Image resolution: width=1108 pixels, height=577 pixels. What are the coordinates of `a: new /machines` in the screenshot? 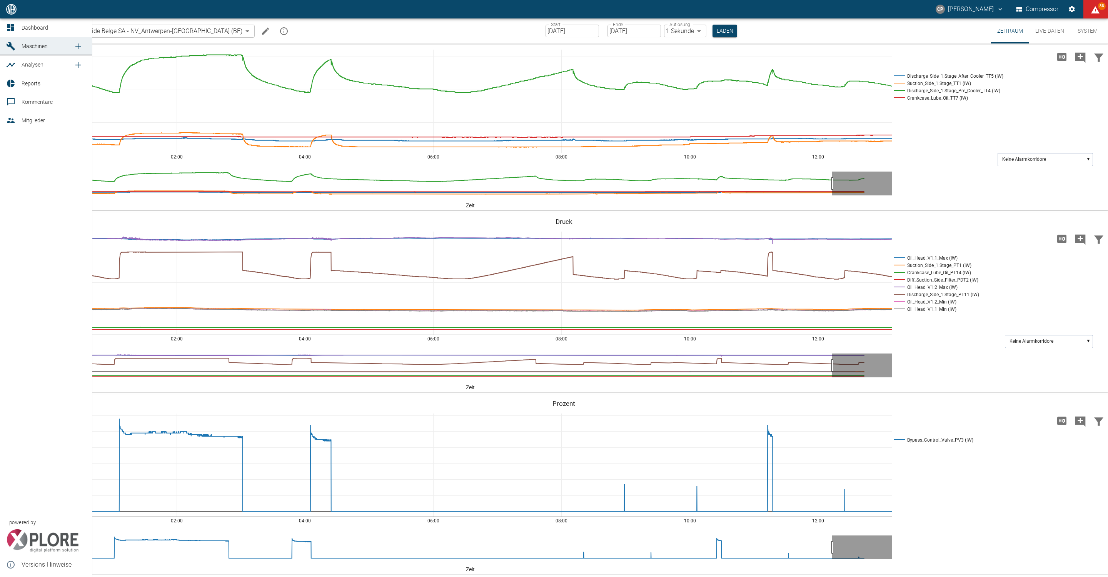 It's located at (78, 46).